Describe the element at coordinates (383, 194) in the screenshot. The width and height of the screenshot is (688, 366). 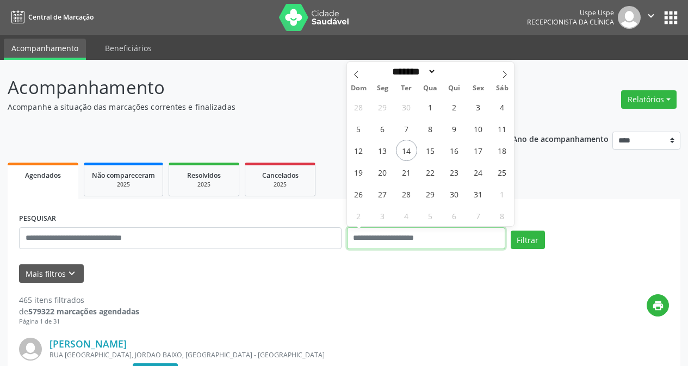
I see `span: Outubro 27, 2025` at that location.